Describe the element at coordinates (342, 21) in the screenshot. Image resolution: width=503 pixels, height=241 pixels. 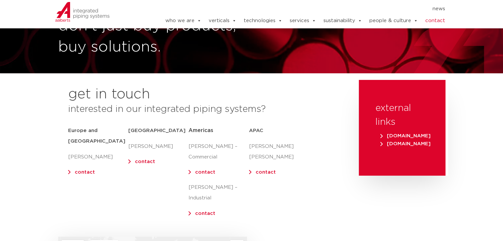
I see `a: sustainability` at that location.